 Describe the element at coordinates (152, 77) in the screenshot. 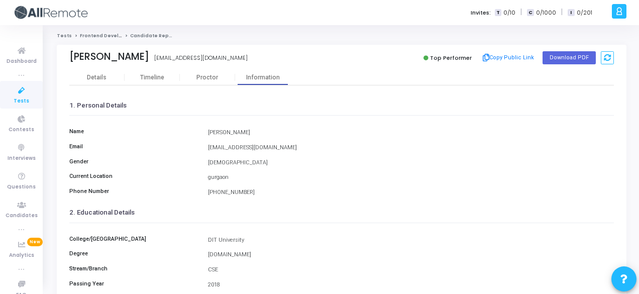

I see `div: Timeline` at that location.